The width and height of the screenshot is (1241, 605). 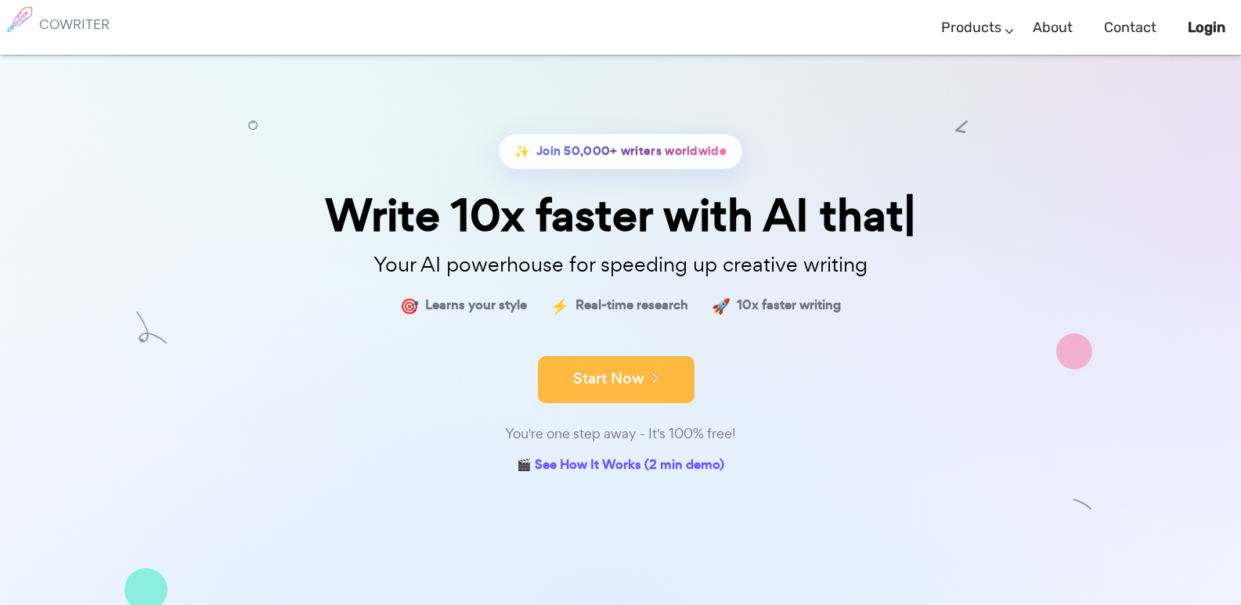 I want to click on button: Start Now, so click(x=616, y=380).